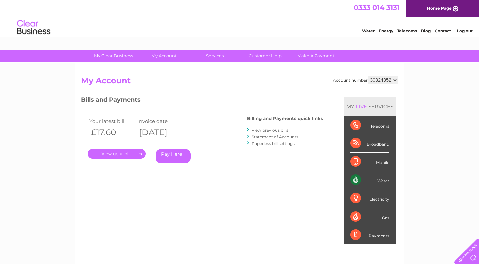 The height and width of the screenshot is (264, 479). I want to click on a: My Account, so click(164, 56).